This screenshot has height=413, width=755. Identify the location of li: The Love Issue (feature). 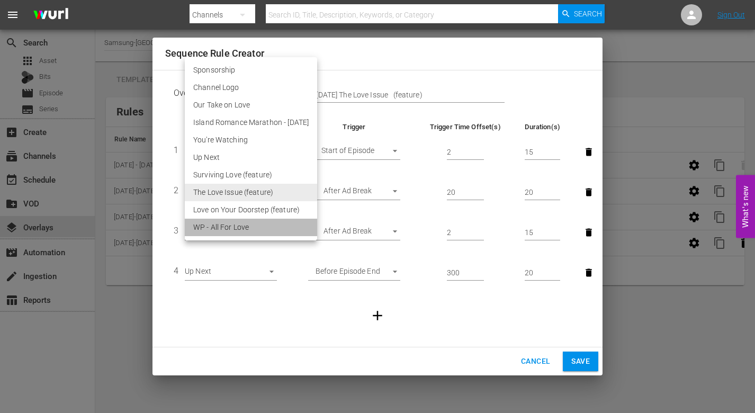
(251, 192).